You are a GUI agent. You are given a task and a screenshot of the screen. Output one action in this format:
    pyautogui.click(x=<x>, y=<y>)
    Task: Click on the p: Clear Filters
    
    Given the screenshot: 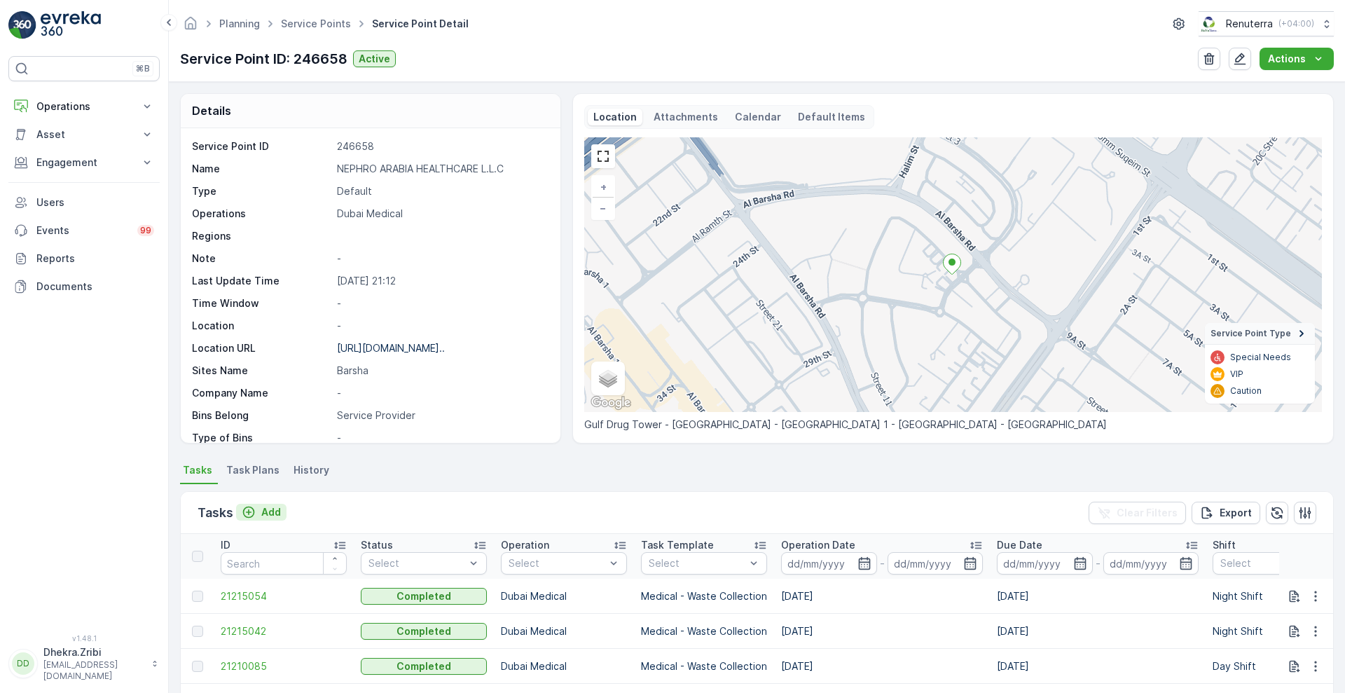 What is the action you would take?
    pyautogui.click(x=1147, y=513)
    